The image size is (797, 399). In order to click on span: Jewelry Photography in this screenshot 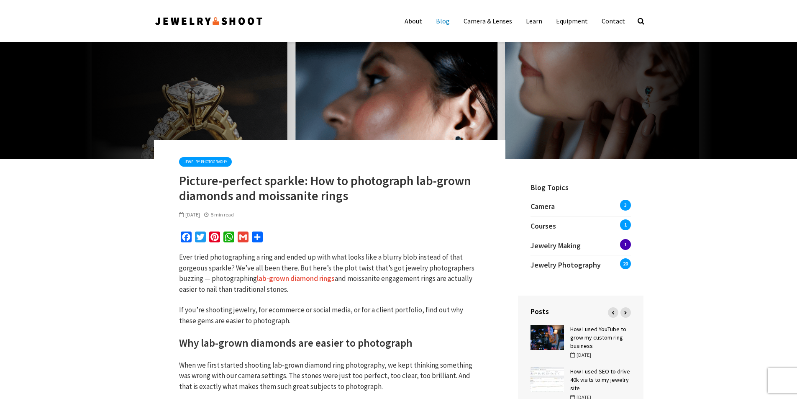, I will do `click(566, 264)`.